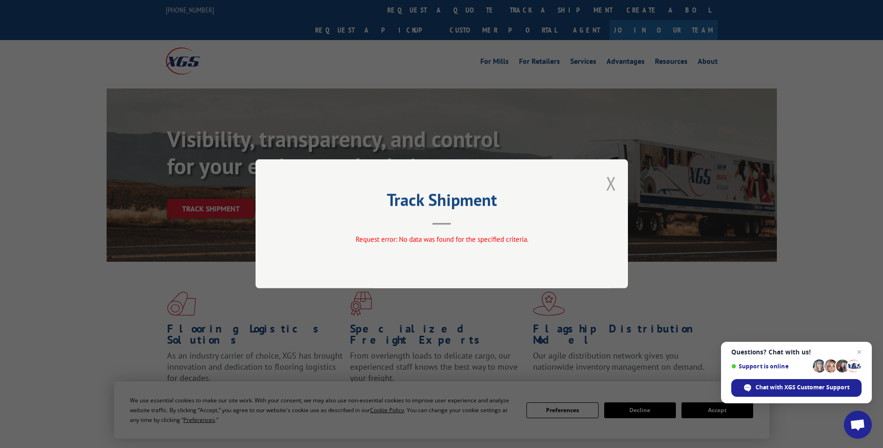 This screenshot has height=448, width=883. What do you see at coordinates (858, 424) in the screenshot?
I see `div: Open chat` at bounding box center [858, 424].